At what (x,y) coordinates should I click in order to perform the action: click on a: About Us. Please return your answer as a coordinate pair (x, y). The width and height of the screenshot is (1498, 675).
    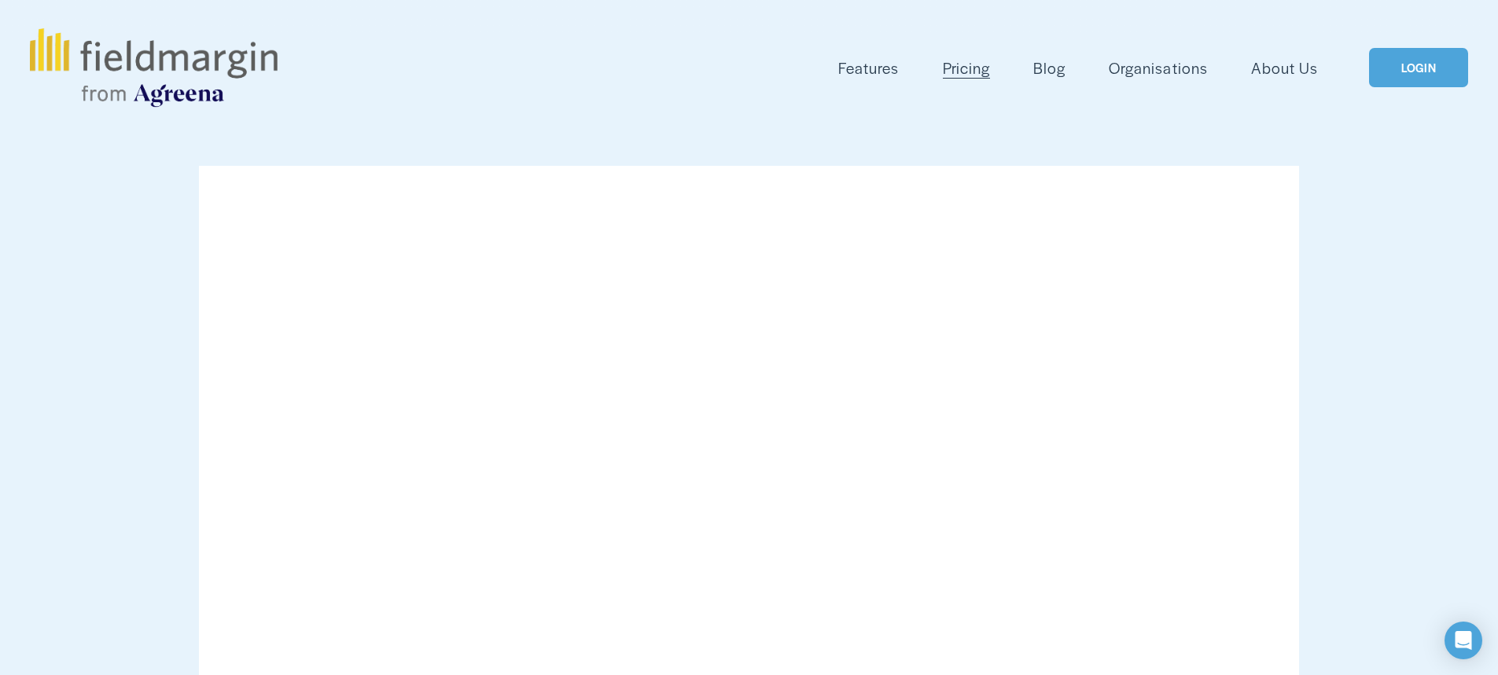
    Looking at the image, I should click on (1284, 68).